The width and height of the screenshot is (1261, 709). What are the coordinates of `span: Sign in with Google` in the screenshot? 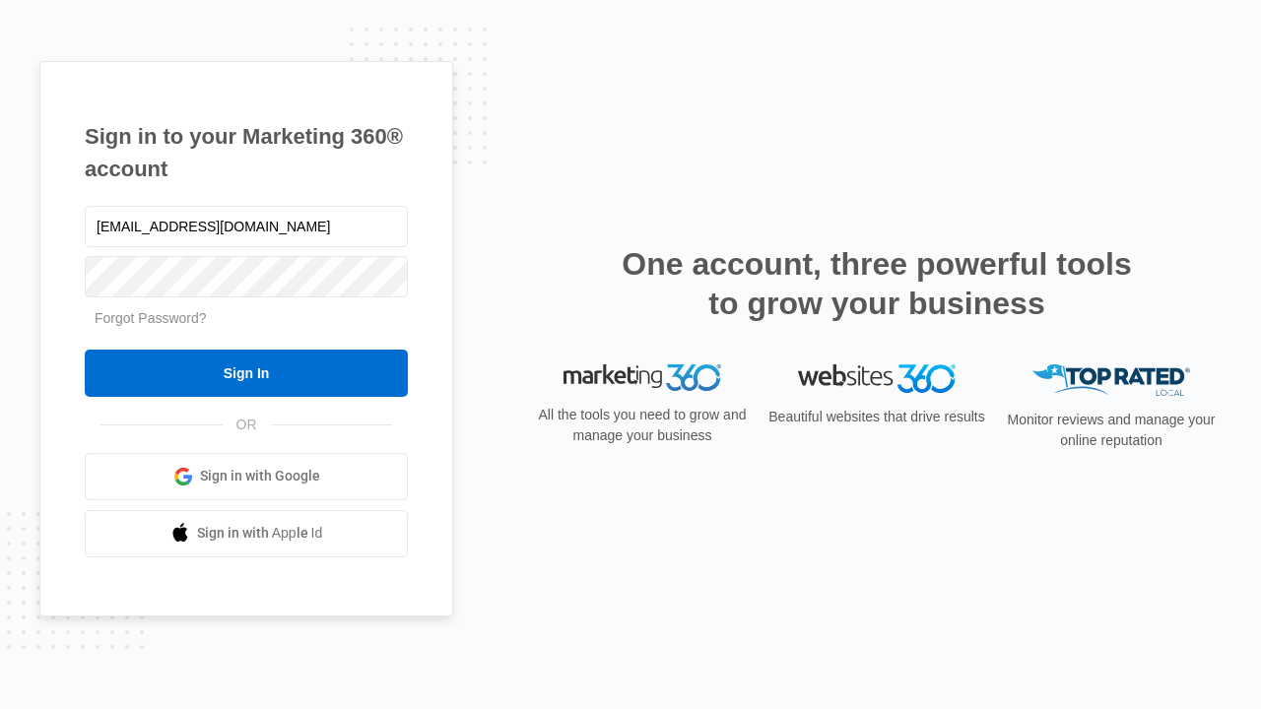 It's located at (260, 476).